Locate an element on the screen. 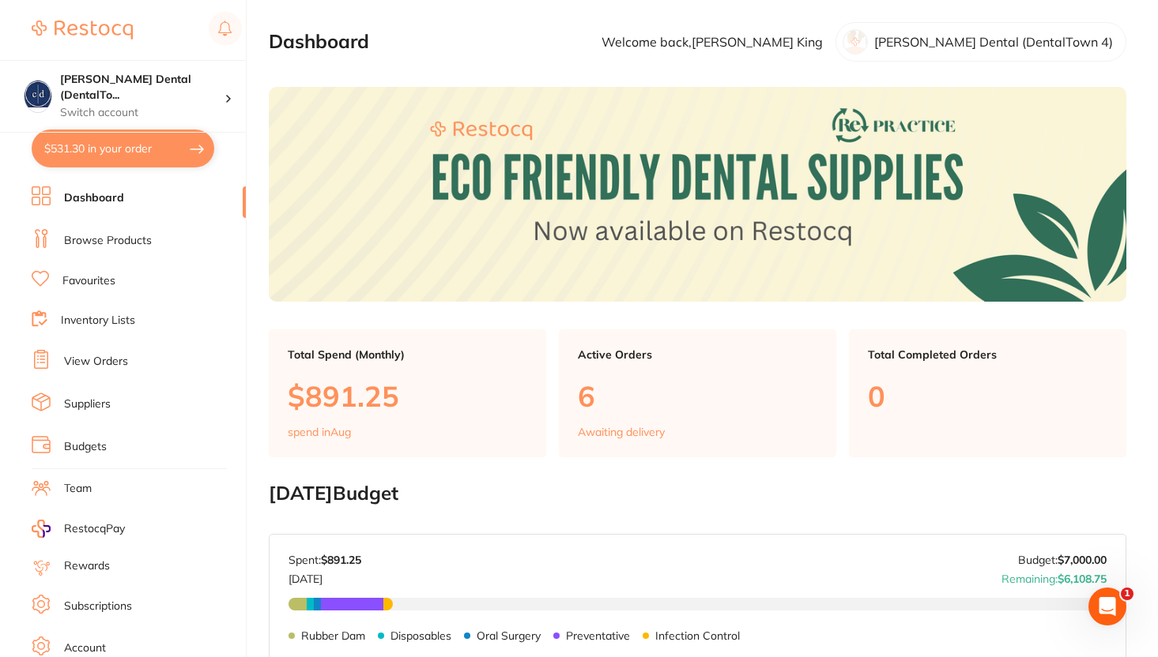 The height and width of the screenshot is (657, 1158). p: Switch account is located at coordinates (142, 113).